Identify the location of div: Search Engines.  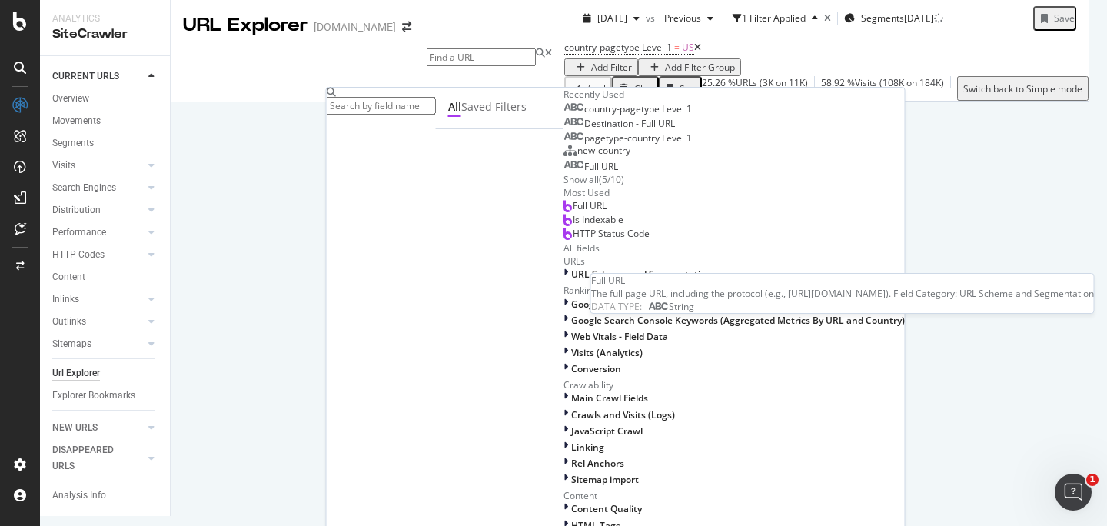
(84, 188).